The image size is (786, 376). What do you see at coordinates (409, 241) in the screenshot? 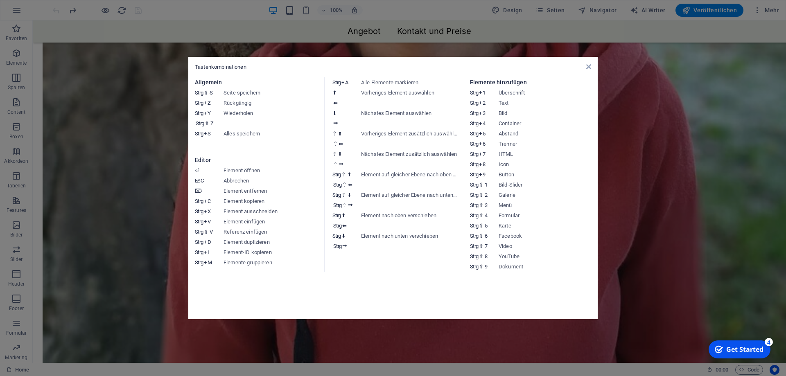
I see `dd: Element nach unten verschieben` at bounding box center [409, 241].